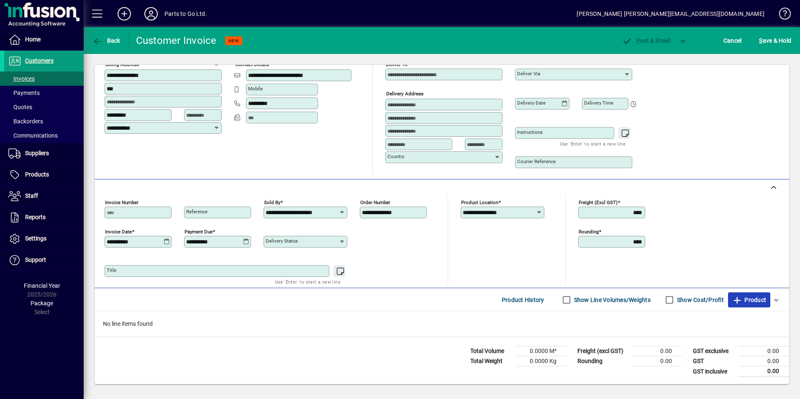  I want to click on span: Product, so click(749, 300).